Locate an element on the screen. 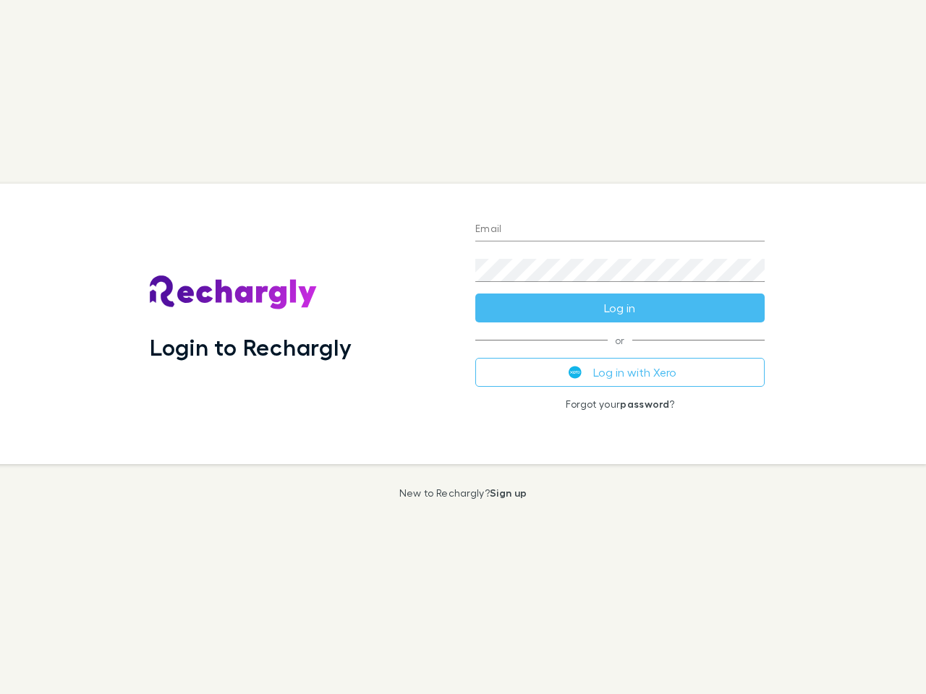  span: or is located at coordinates (620, 340).